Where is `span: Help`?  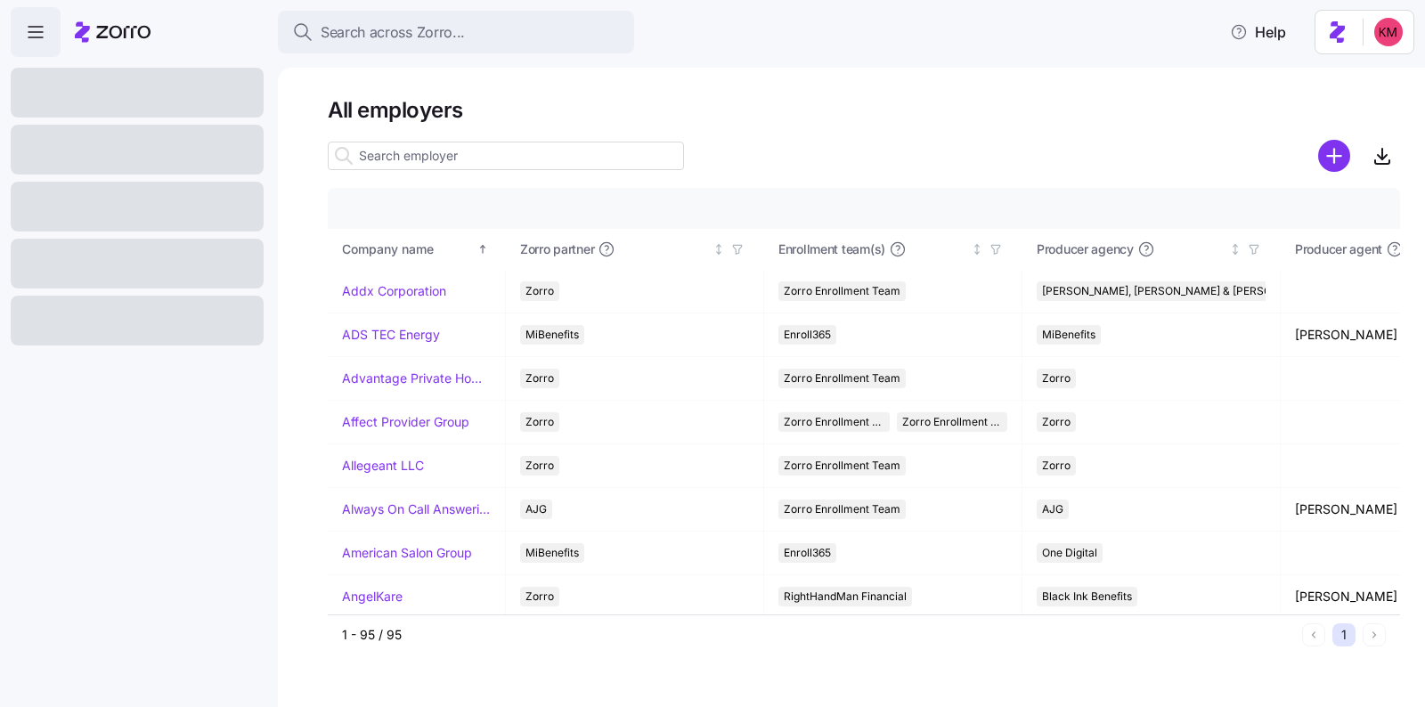 span: Help is located at coordinates (1257, 32).